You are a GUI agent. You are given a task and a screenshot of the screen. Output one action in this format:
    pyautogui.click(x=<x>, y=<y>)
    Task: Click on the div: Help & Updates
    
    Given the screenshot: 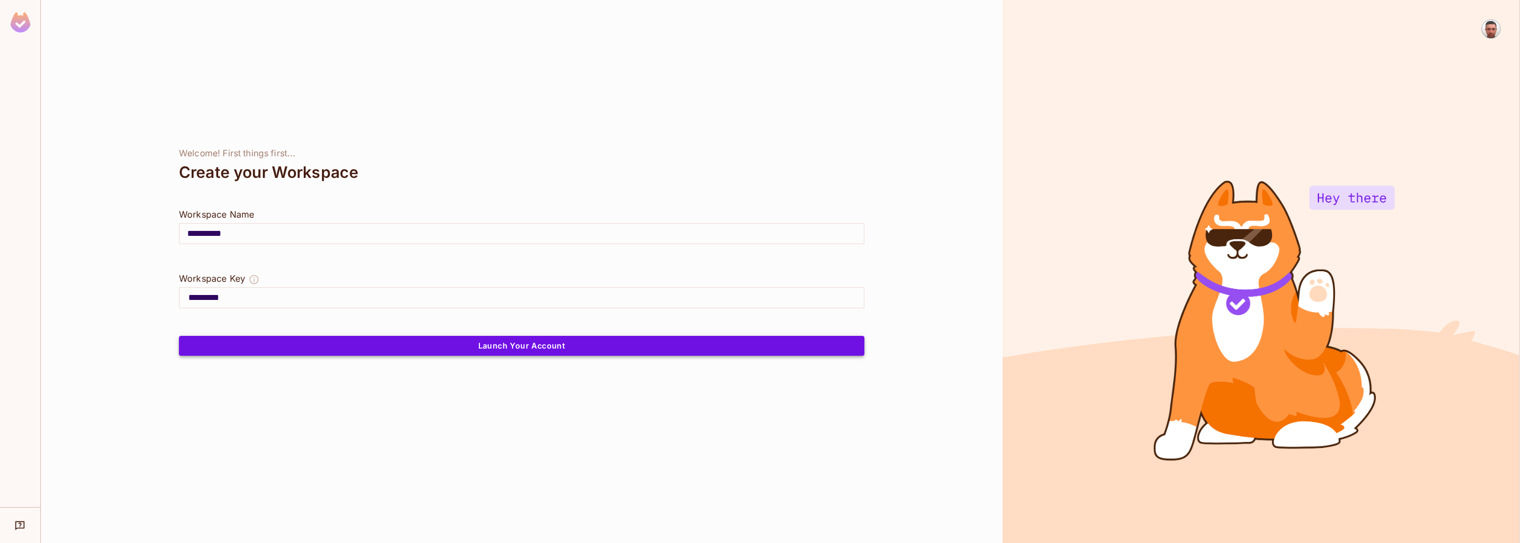 What is the action you would take?
    pyautogui.click(x=20, y=525)
    